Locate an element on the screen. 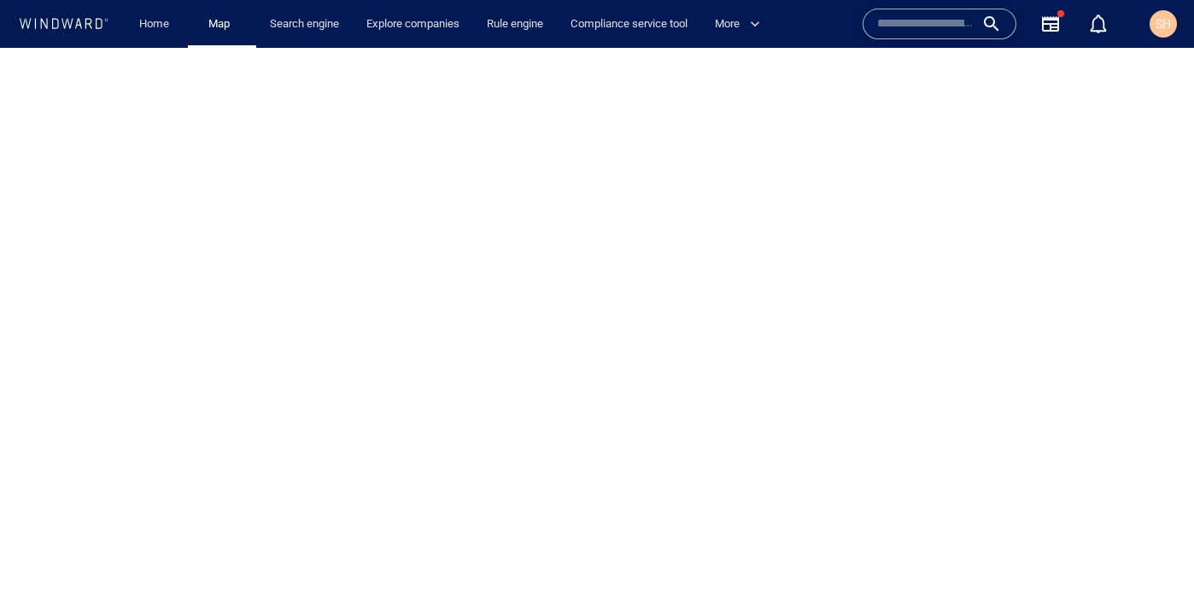  a: Search engine is located at coordinates (304, 24).